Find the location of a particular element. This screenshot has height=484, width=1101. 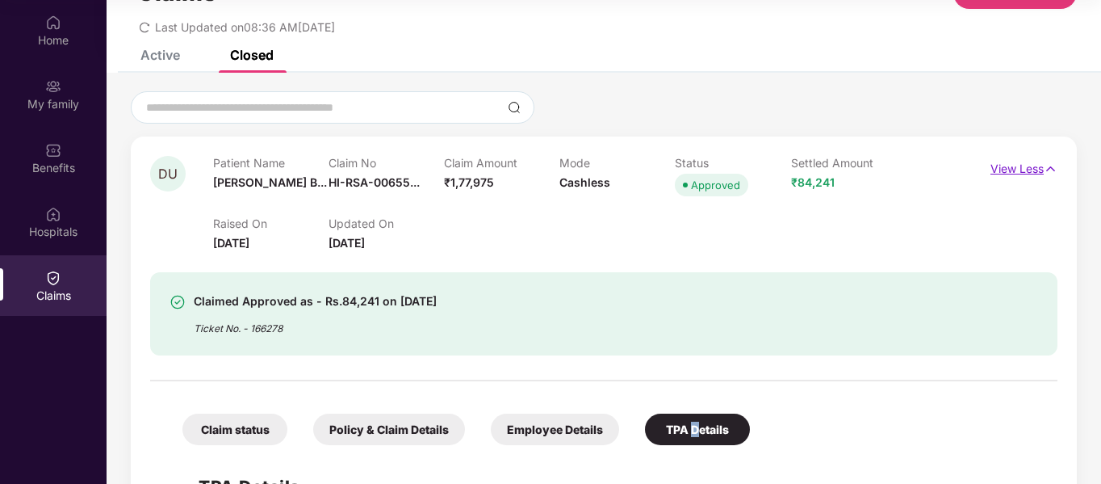

img: svg+xml;base64,PHN2ZyB4bWxucz0iaHR0cDovL3d3dy53My5vcmcvMjAwMC9zdmciIHdpZHRoPSIxNyIgaGVpZ2h0PSIxNy... is located at coordinates (1051, 169).